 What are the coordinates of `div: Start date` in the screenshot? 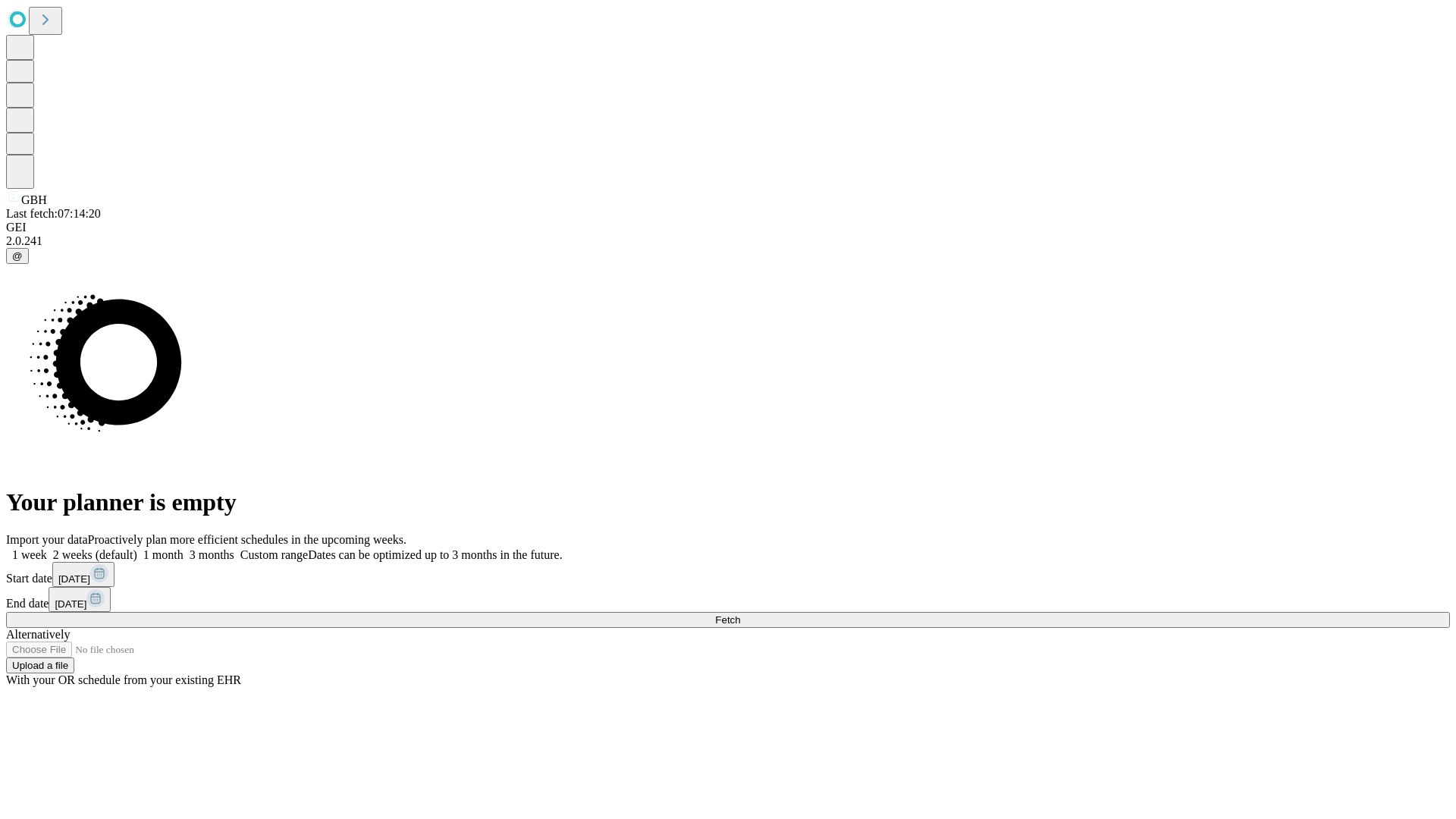 It's located at (728, 574).